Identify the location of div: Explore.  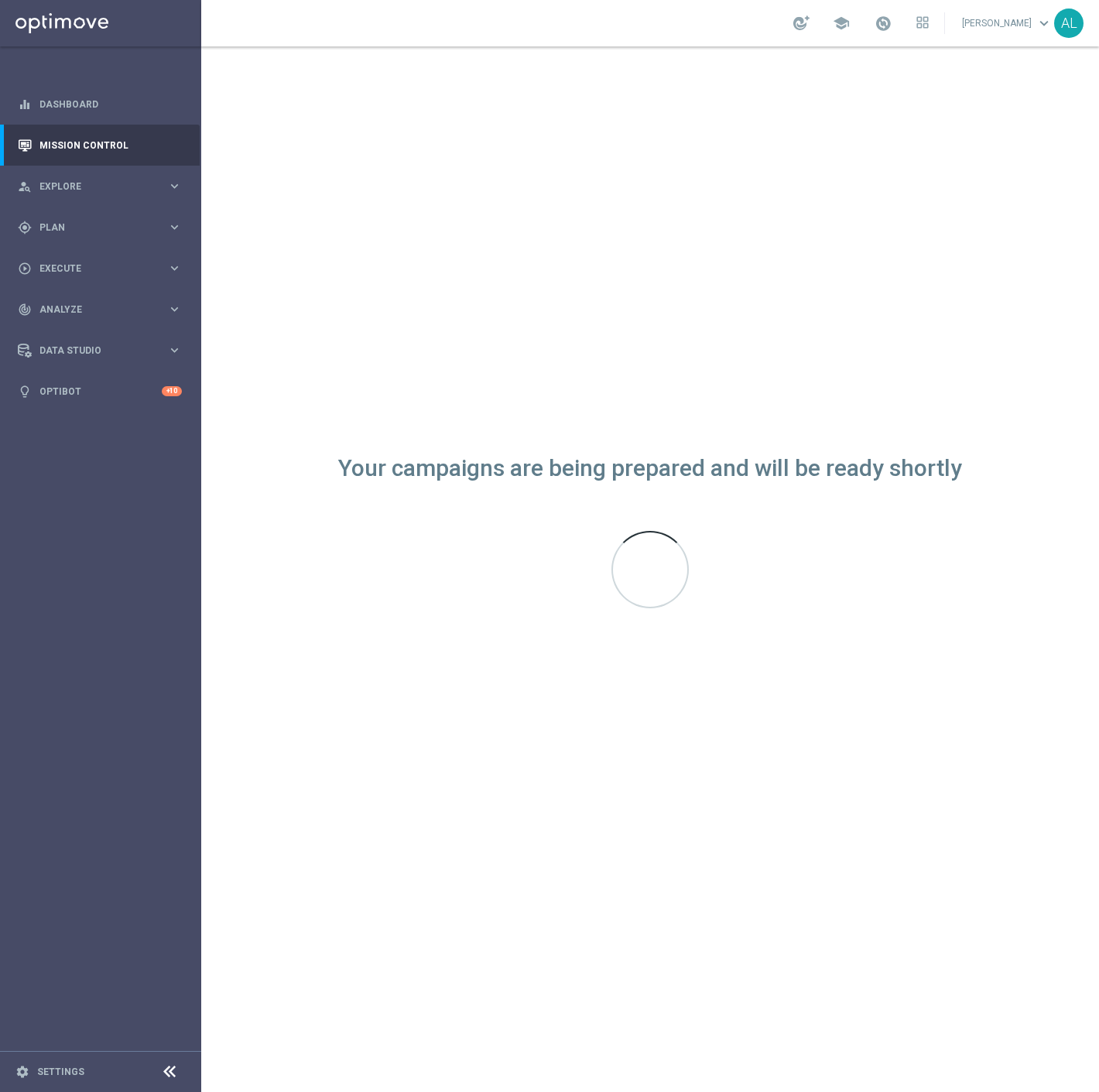
(92, 187).